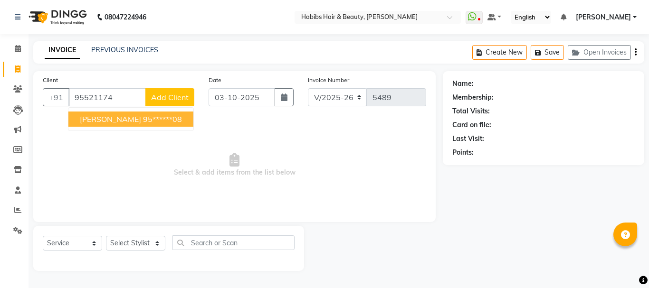  Describe the element at coordinates (62, 50) in the screenshot. I see `a: INVOICE` at that location.